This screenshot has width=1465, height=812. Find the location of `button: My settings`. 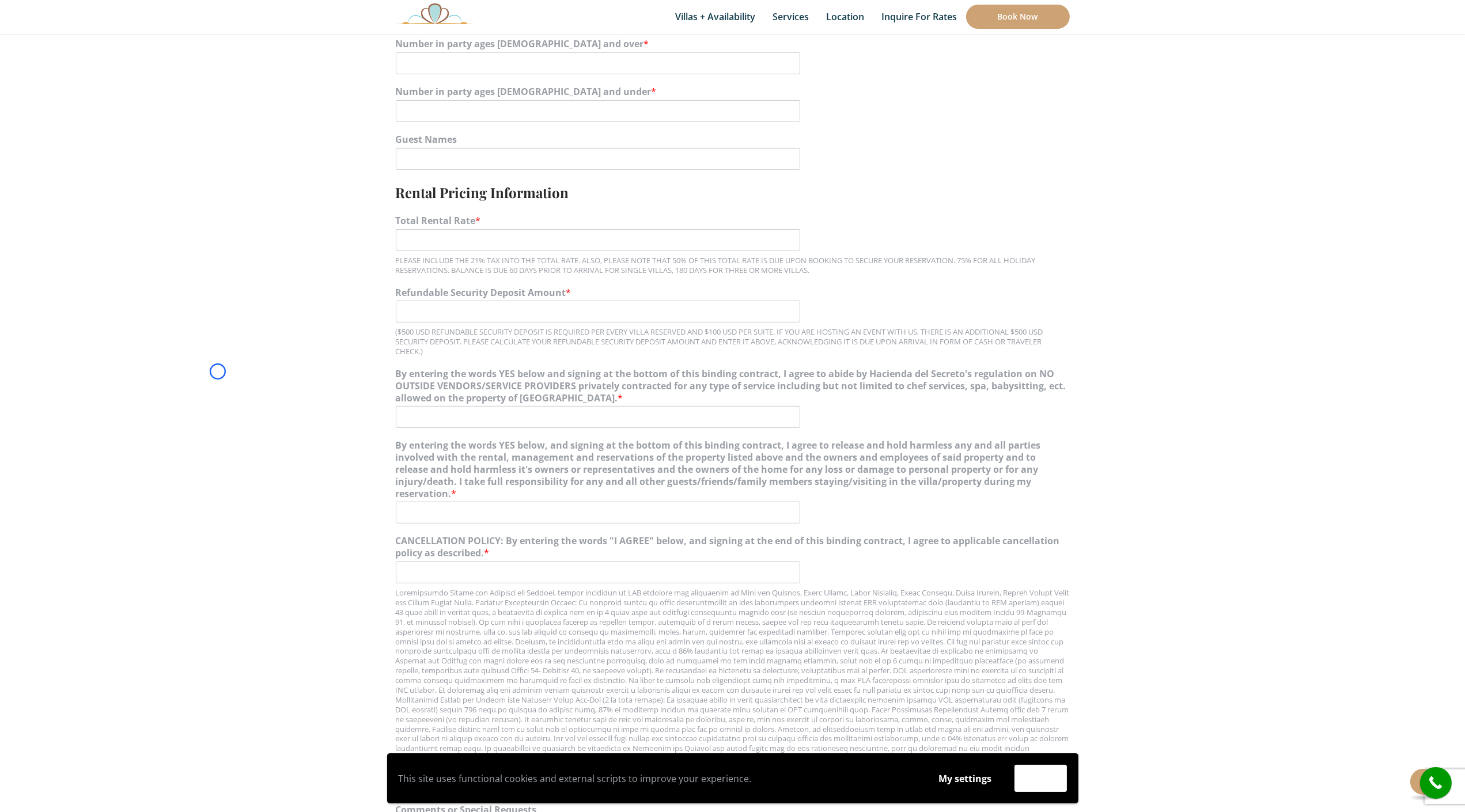

button: My settings is located at coordinates (965, 779).